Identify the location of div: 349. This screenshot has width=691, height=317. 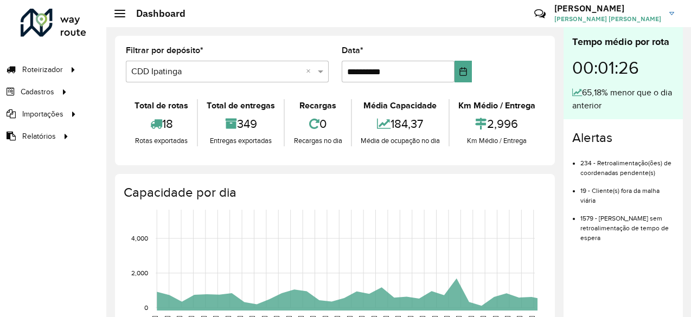
(241, 124).